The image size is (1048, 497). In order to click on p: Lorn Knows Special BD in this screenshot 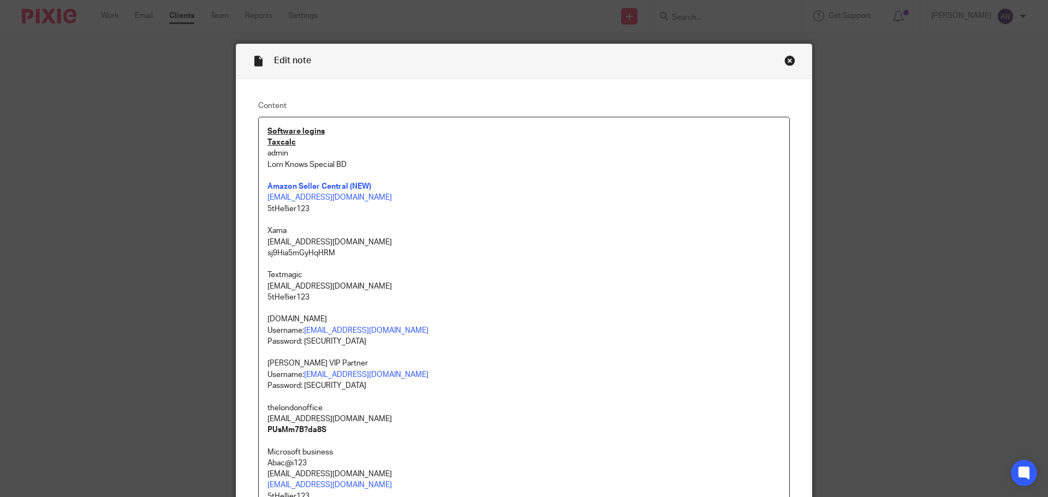, I will do `click(524, 176)`.